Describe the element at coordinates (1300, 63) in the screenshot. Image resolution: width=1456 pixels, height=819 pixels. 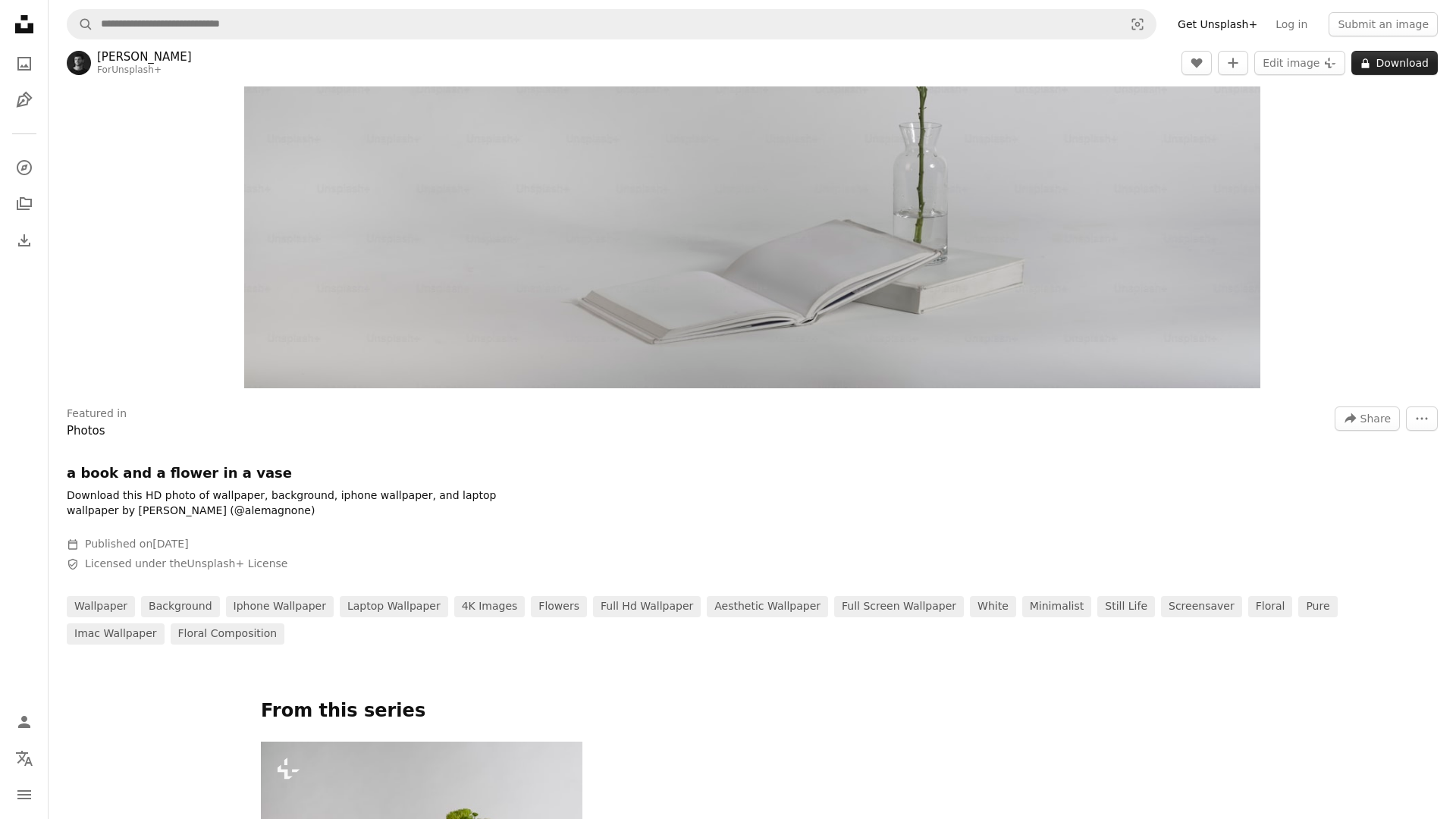
I see `button: Edit image` at that location.